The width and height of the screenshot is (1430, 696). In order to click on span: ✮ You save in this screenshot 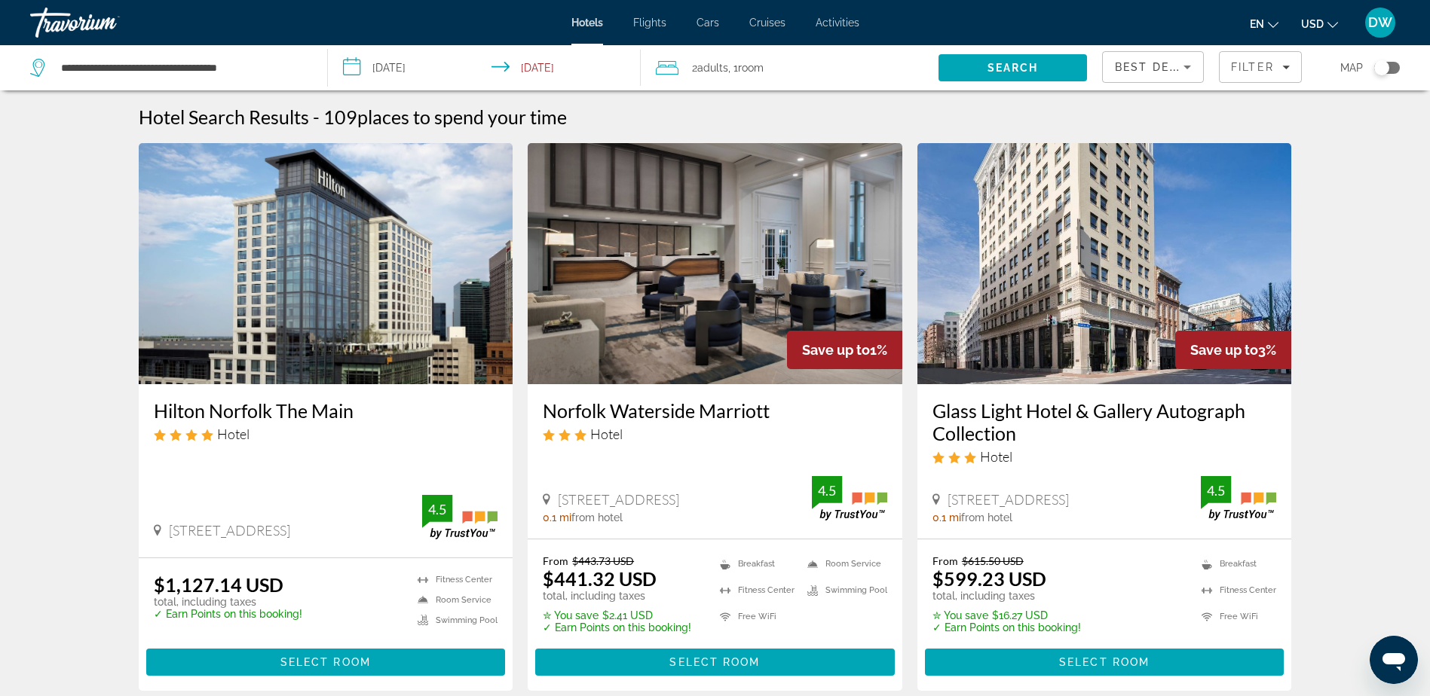, I will do `click(570, 616)`.